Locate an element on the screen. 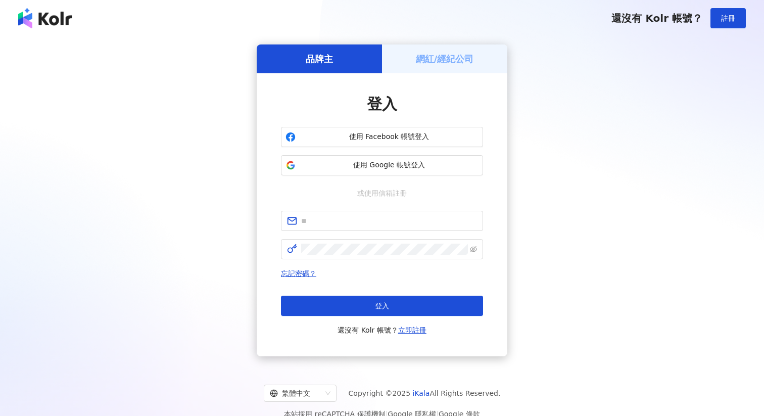  span: 使用 Google 帳號登入 is located at coordinates (389, 165).